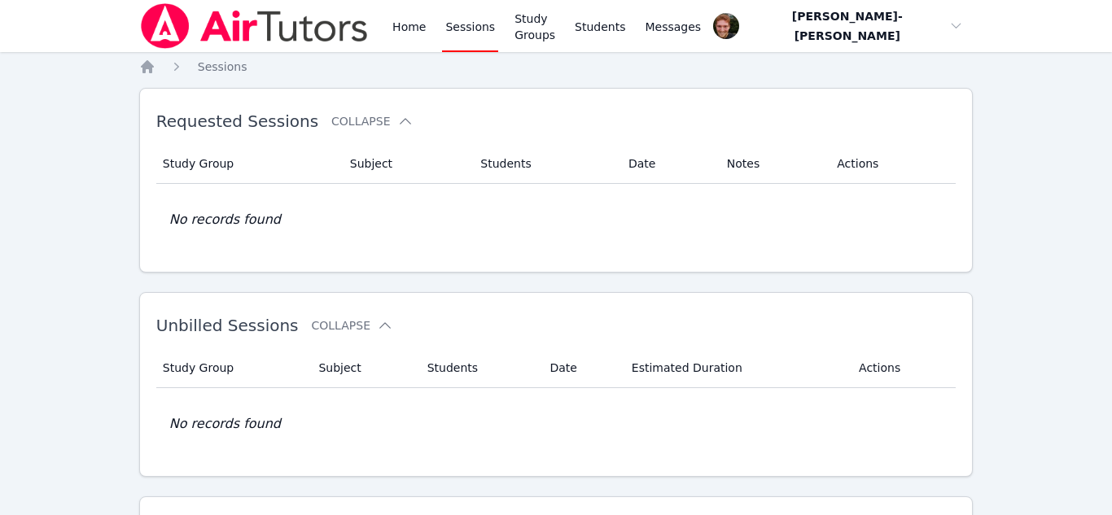 This screenshot has height=515, width=1112. Describe the element at coordinates (222, 67) in the screenshot. I see `span: Sessions` at that location.